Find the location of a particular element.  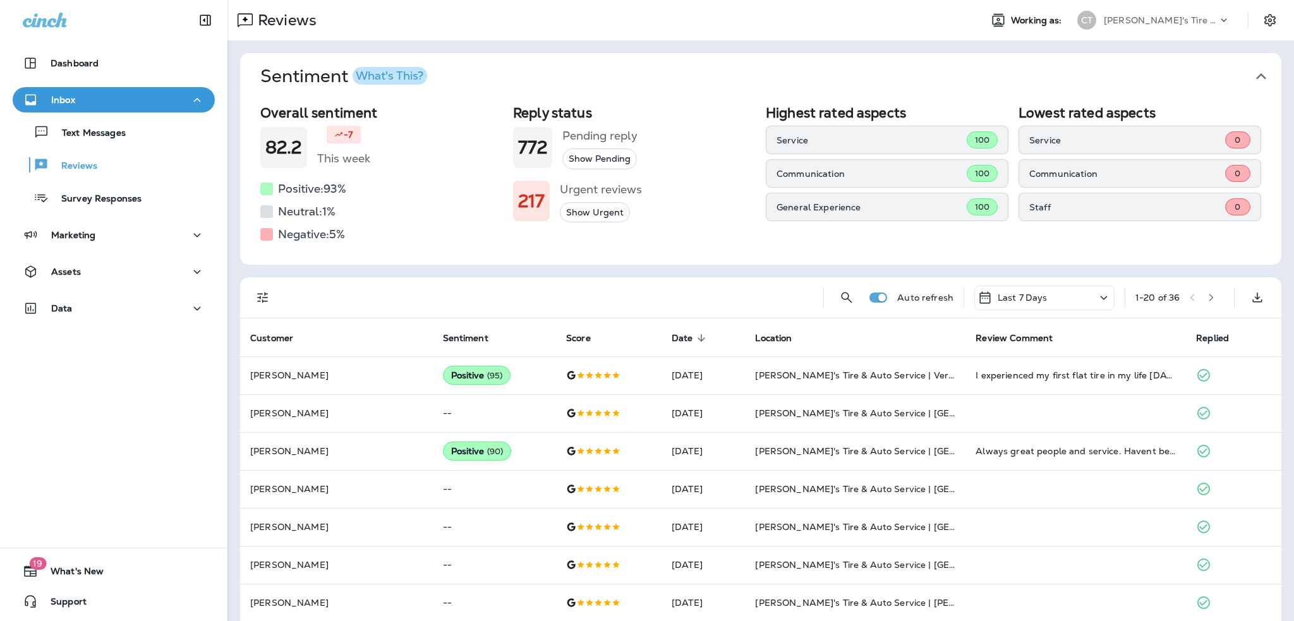

h5: Urgent reviews is located at coordinates (601, 189).